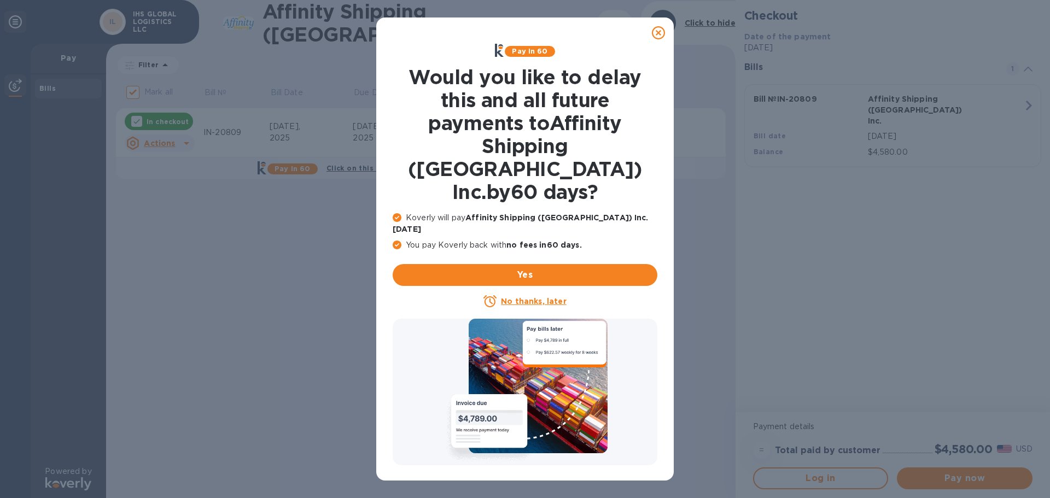  Describe the element at coordinates (525, 275) in the screenshot. I see `span: Yes` at that location.